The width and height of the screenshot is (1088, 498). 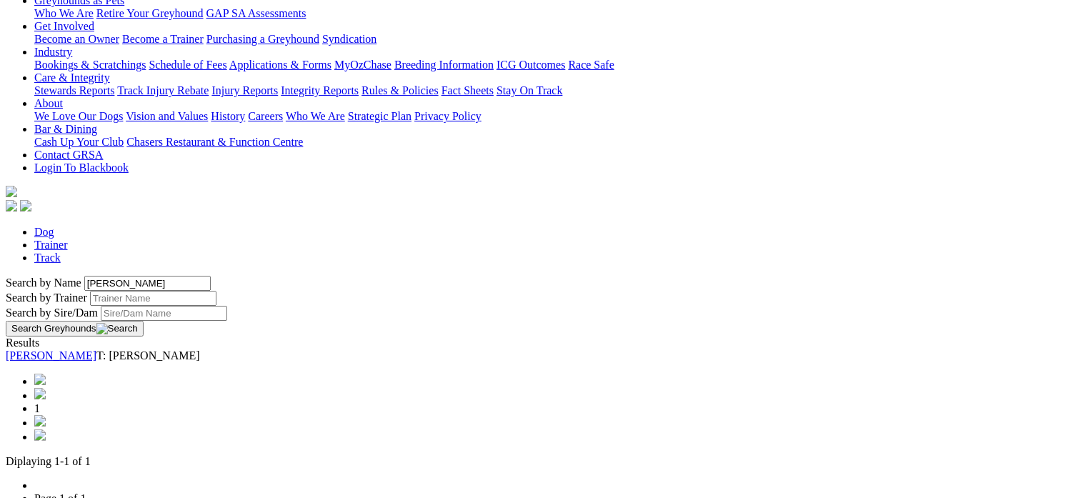 I want to click on a: Dog, so click(x=44, y=231).